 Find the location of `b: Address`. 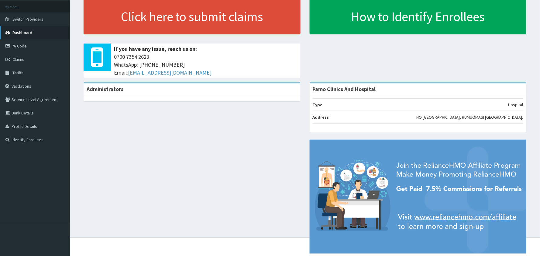

b: Address is located at coordinates (321, 117).